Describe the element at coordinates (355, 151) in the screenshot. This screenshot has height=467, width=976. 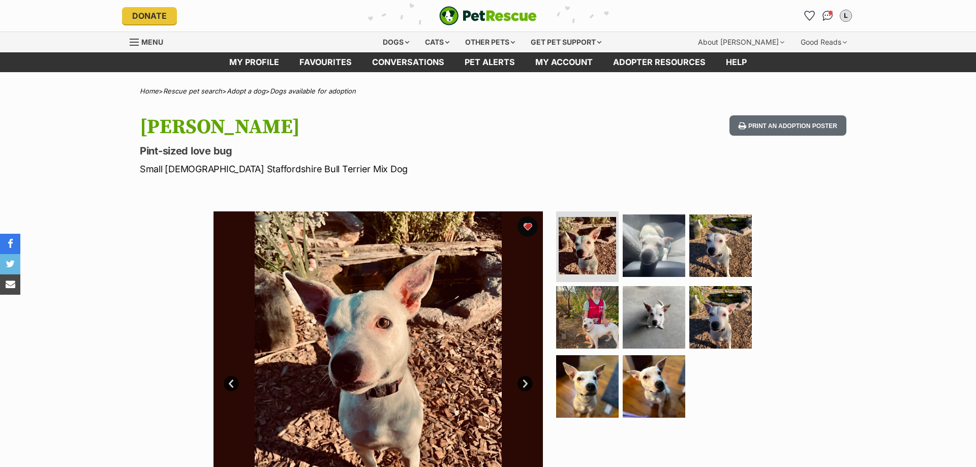
I see `p: Pint-sized love bug` at that location.